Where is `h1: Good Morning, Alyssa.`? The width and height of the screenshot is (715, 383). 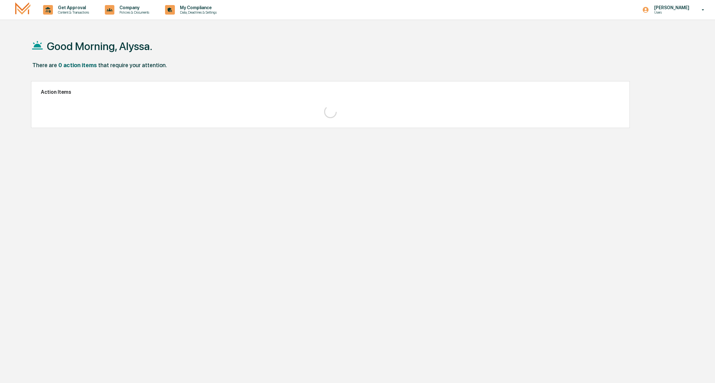 h1: Good Morning, Alyssa. is located at coordinates (99, 46).